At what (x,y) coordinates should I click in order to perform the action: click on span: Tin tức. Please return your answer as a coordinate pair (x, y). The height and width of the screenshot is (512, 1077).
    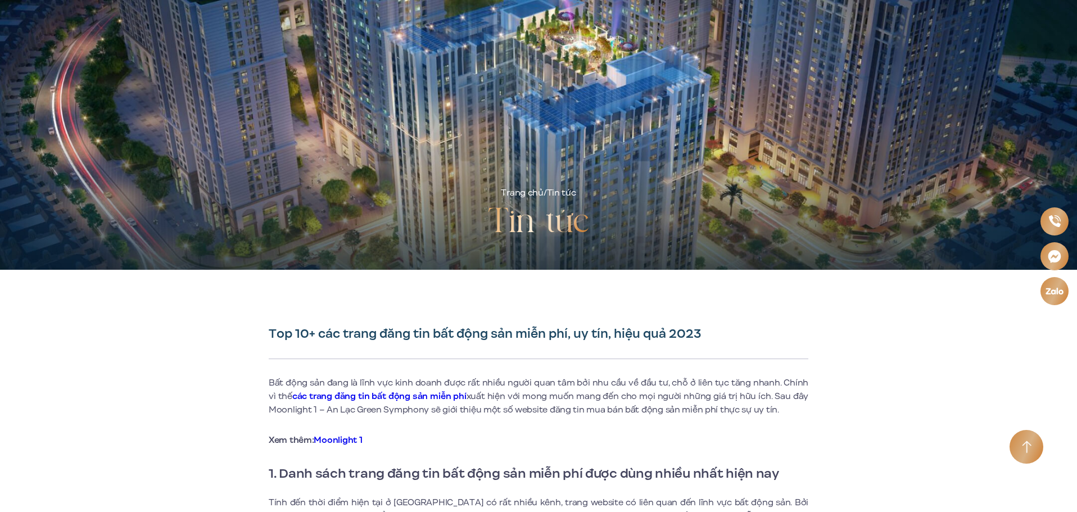
    Looking at the image, I should click on (562, 193).